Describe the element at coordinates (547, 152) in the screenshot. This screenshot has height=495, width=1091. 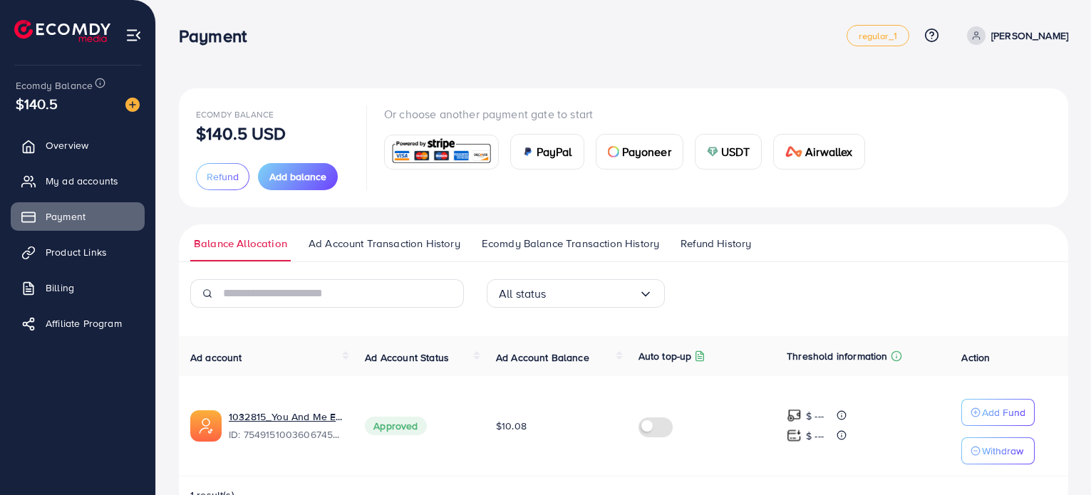
I see `a: cardPayPal` at that location.